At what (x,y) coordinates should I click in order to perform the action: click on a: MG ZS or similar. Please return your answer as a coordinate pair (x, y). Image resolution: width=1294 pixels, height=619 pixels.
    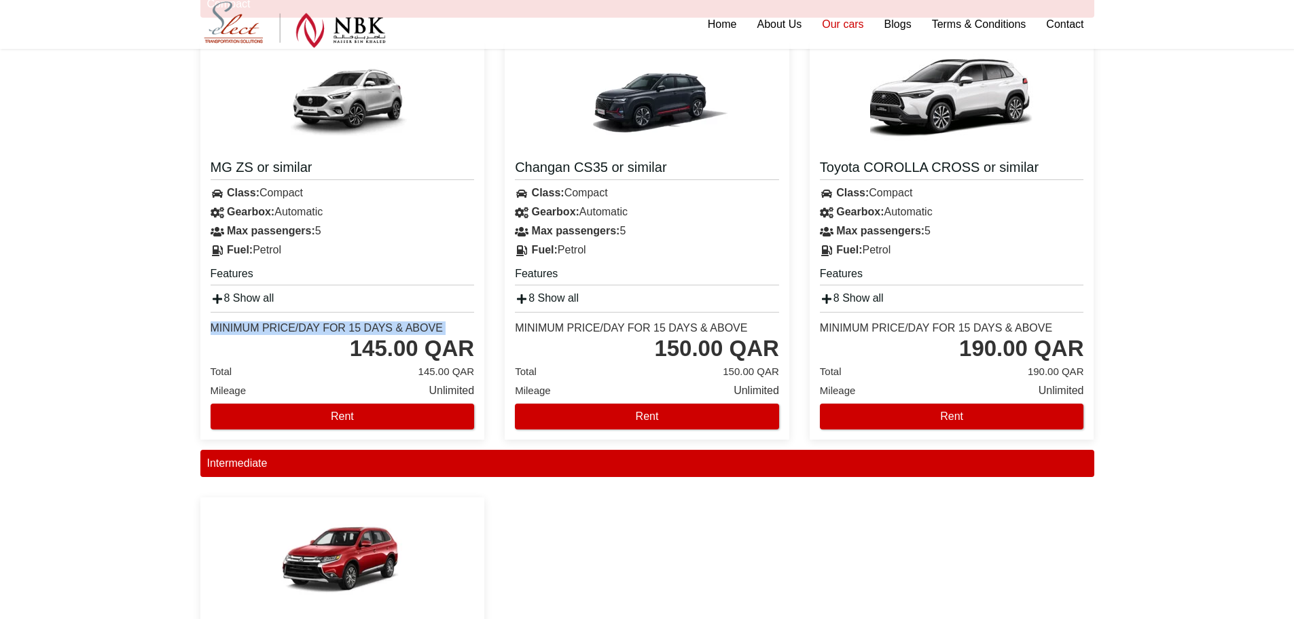
    Looking at the image, I should click on (342, 169).